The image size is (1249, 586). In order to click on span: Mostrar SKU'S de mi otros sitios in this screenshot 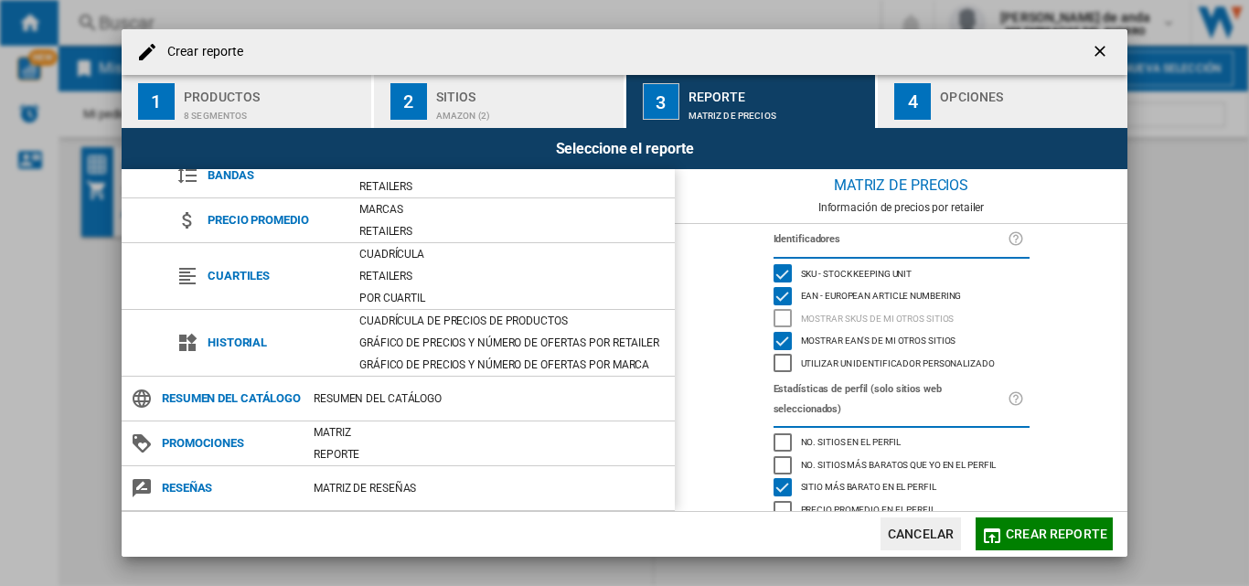, I will do `click(878, 317)`.